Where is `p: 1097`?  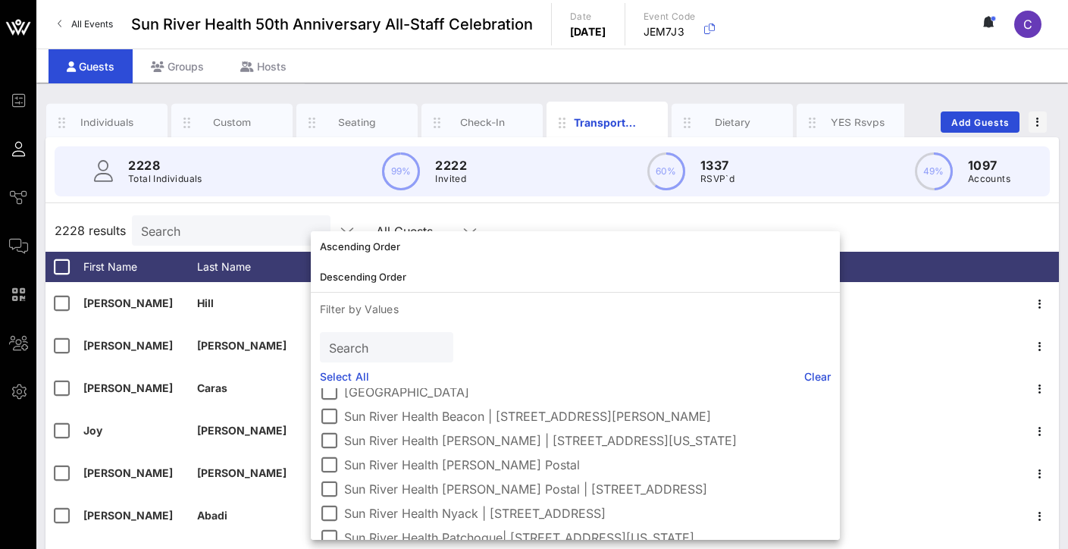 p: 1097 is located at coordinates (989, 165).